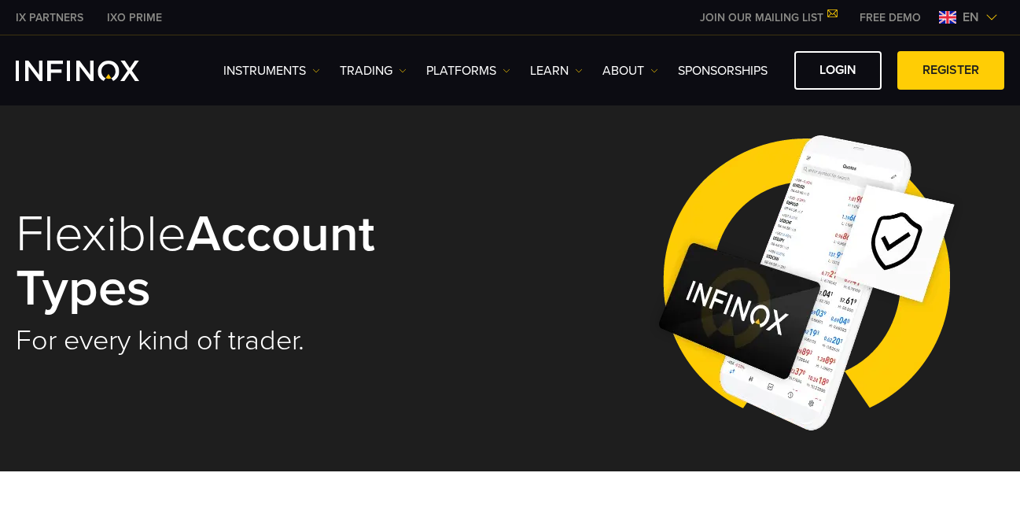 This screenshot has height=506, width=1020. Describe the element at coordinates (373, 71) in the screenshot. I see `a: TRADING` at that location.